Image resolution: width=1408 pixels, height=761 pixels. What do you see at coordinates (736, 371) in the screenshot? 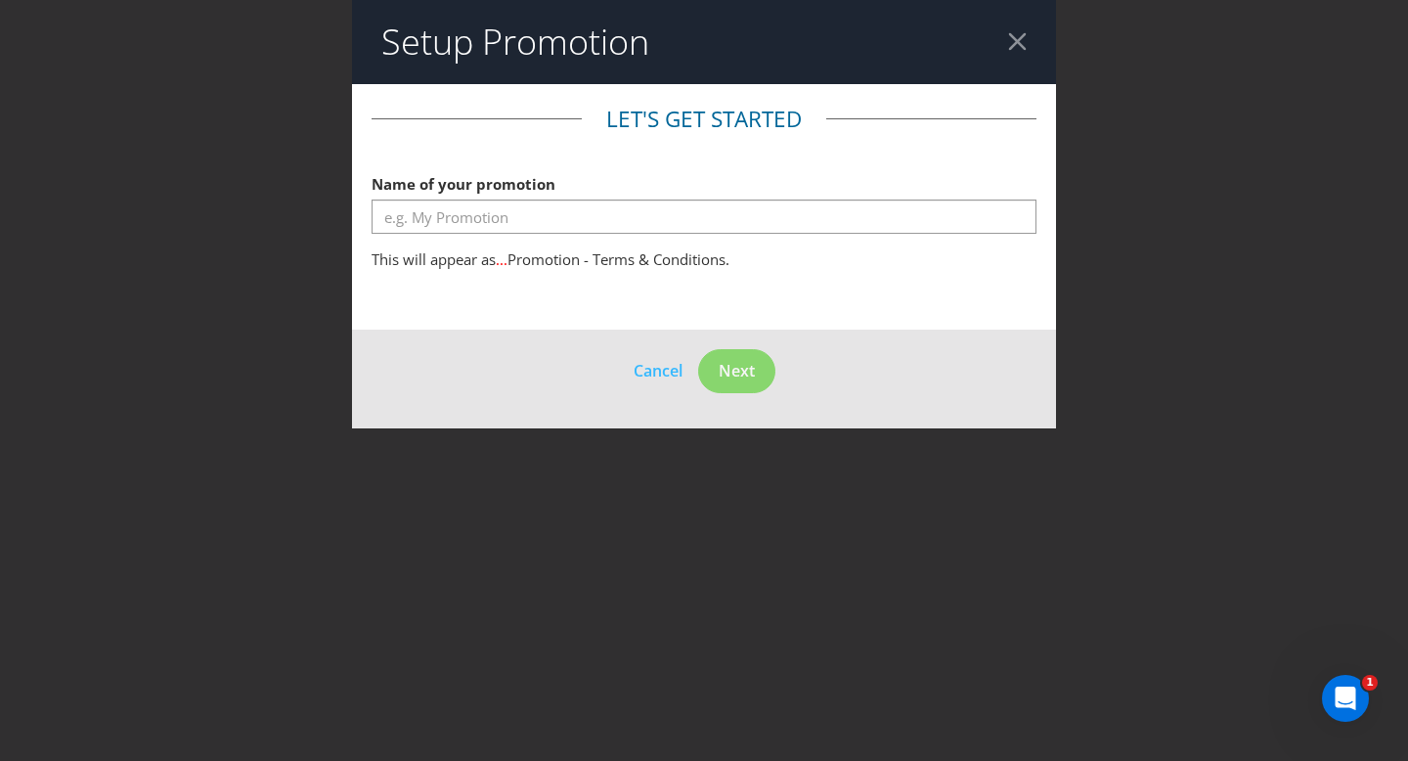
I see `span: Next` at bounding box center [736, 371].